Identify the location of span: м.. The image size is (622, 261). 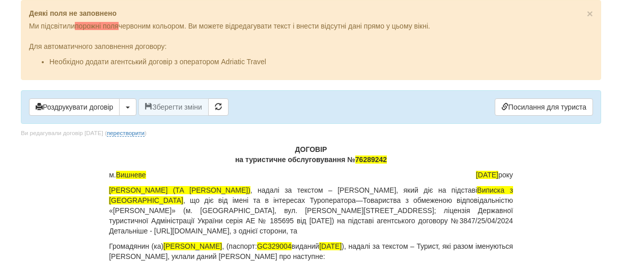
(127, 175).